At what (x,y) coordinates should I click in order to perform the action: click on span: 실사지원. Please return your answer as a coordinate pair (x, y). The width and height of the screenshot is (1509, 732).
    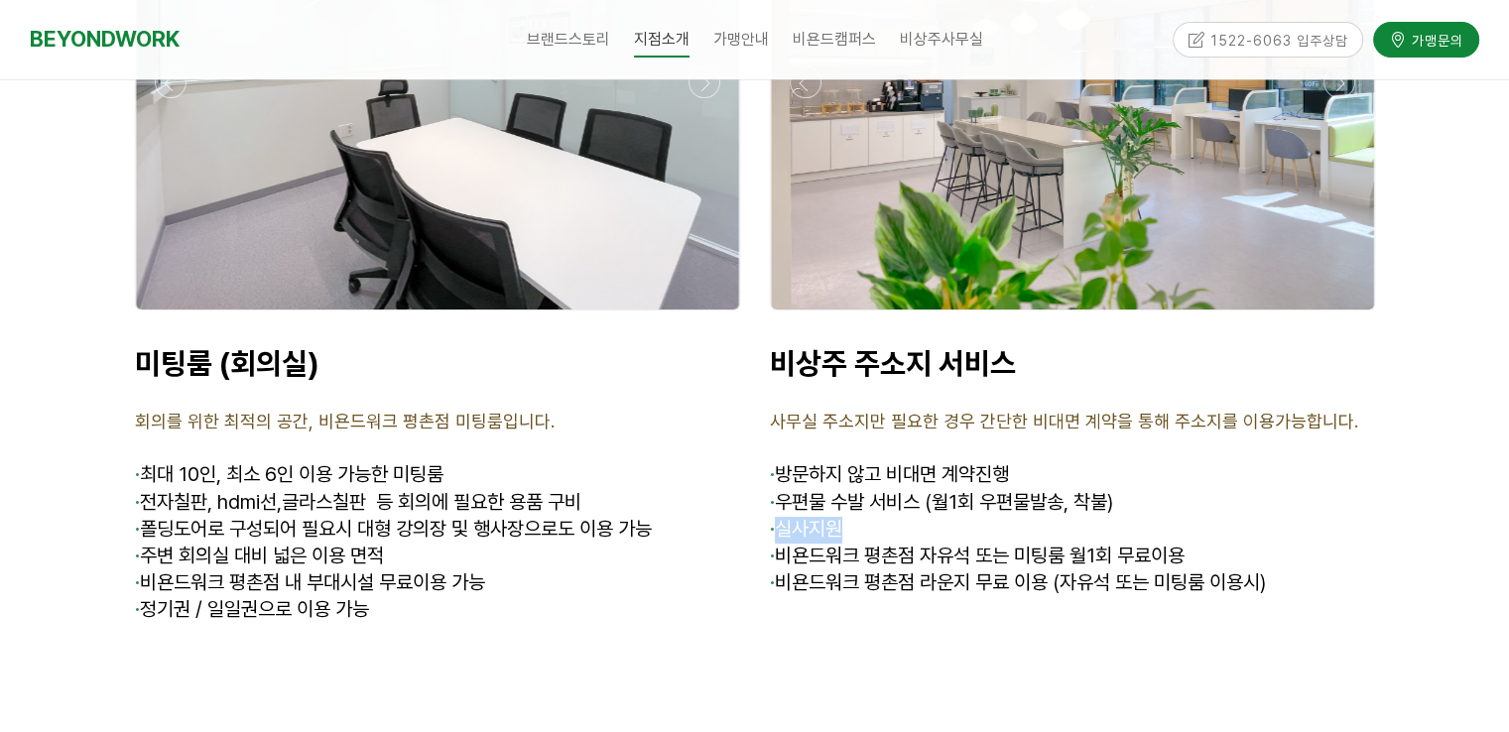
    Looking at the image, I should click on (806, 529).